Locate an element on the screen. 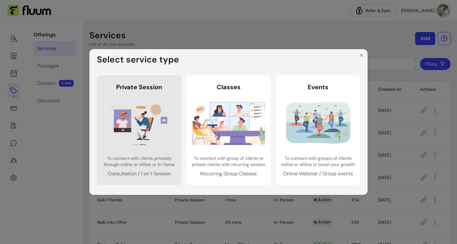 This screenshot has height=244, width=457. p: Recurring Group Classes is located at coordinates (228, 174).